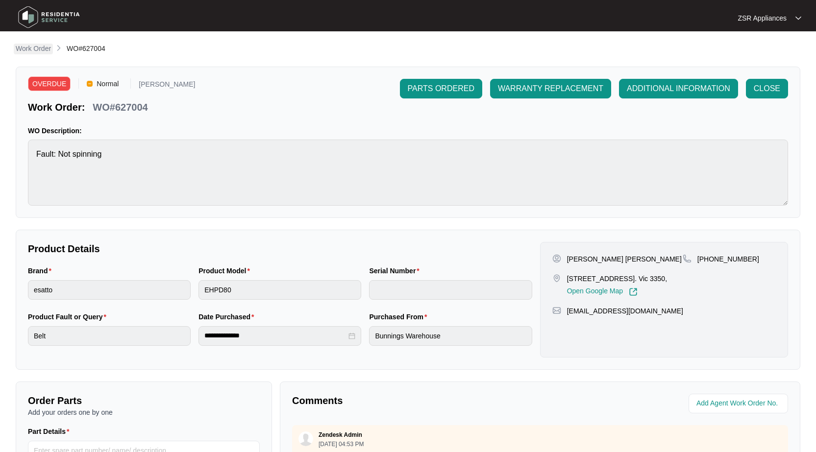  What do you see at coordinates (441, 89) in the screenshot?
I see `span: PARTS ORDERED` at bounding box center [441, 89].